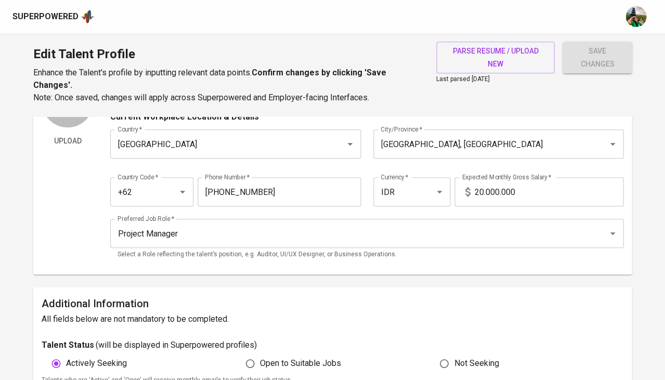  I want to click on span: Not Seeking, so click(476, 363).